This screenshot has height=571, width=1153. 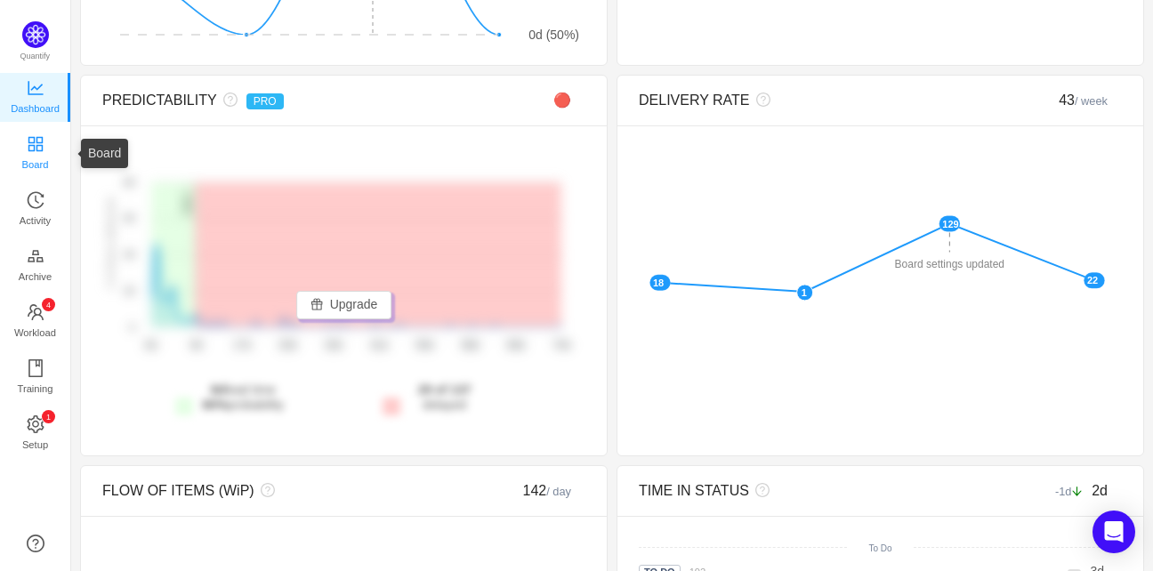 I want to click on strong: 8d, so click(x=218, y=390).